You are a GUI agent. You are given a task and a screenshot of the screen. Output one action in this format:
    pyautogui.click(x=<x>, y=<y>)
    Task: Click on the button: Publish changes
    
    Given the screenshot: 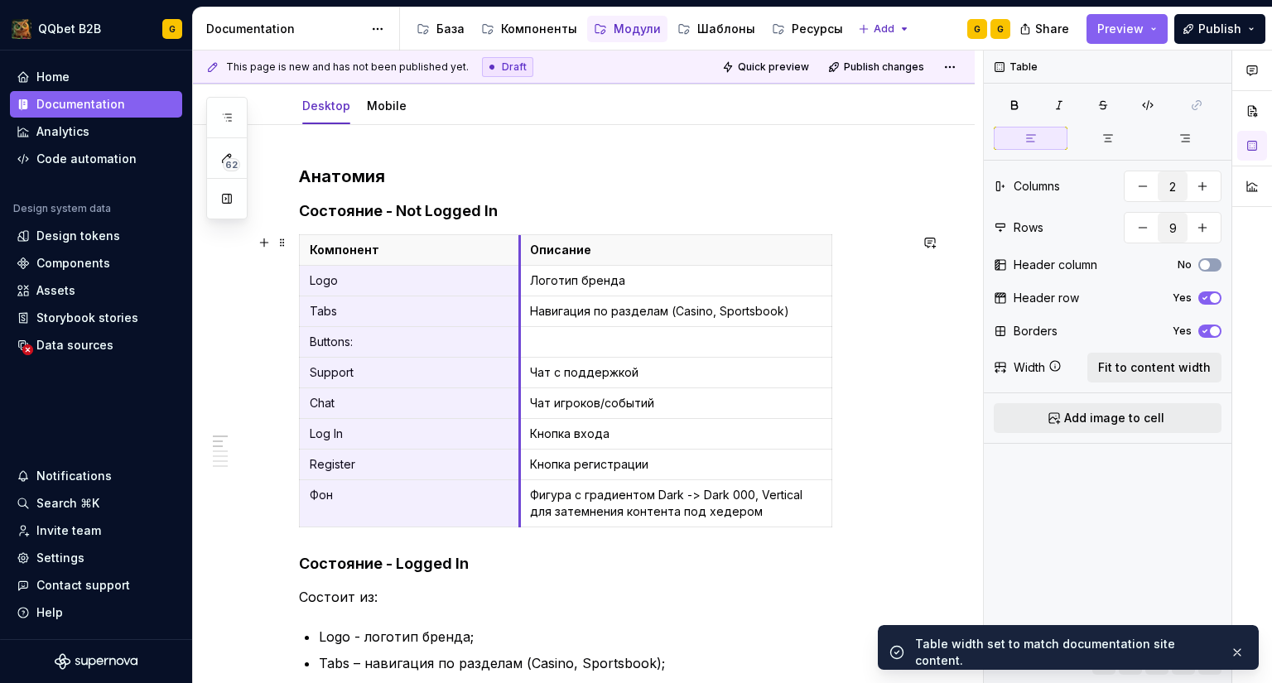 What is the action you would take?
    pyautogui.click(x=877, y=67)
    